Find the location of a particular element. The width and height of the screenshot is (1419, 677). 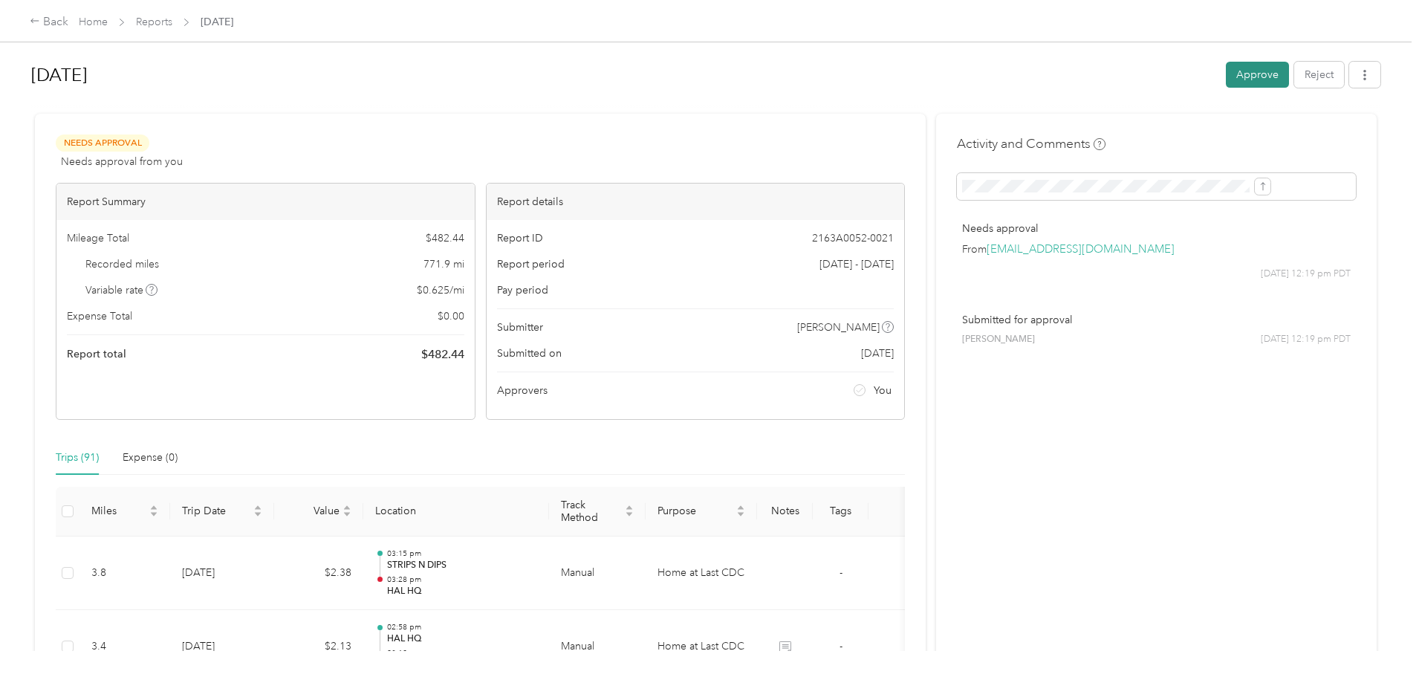

span: Report total is located at coordinates (97, 354).